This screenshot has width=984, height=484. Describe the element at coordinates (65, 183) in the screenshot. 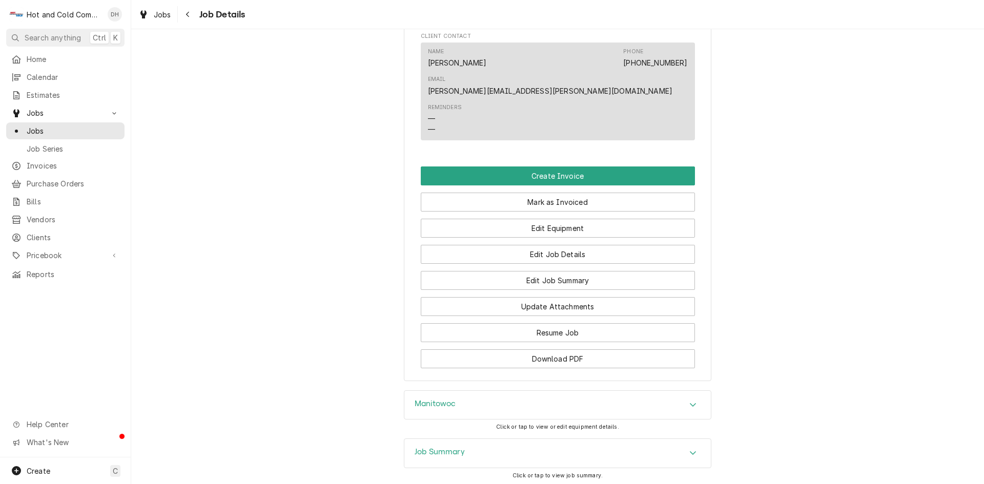

I see `a: Purchase Orders` at that location.